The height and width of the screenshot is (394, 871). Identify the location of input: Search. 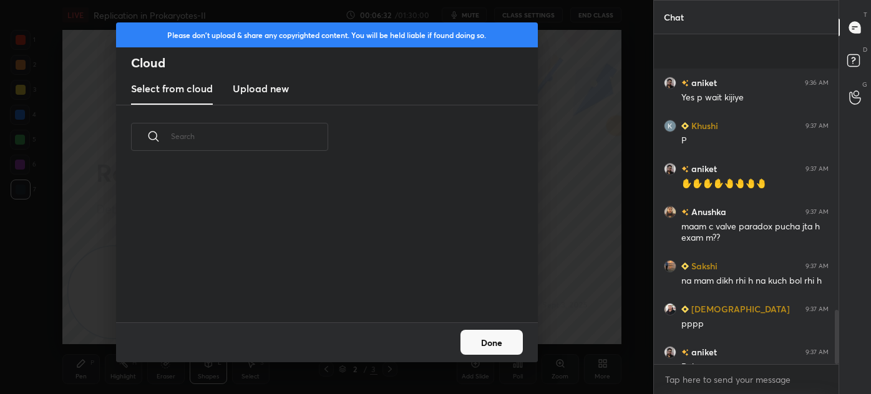
(250, 136).